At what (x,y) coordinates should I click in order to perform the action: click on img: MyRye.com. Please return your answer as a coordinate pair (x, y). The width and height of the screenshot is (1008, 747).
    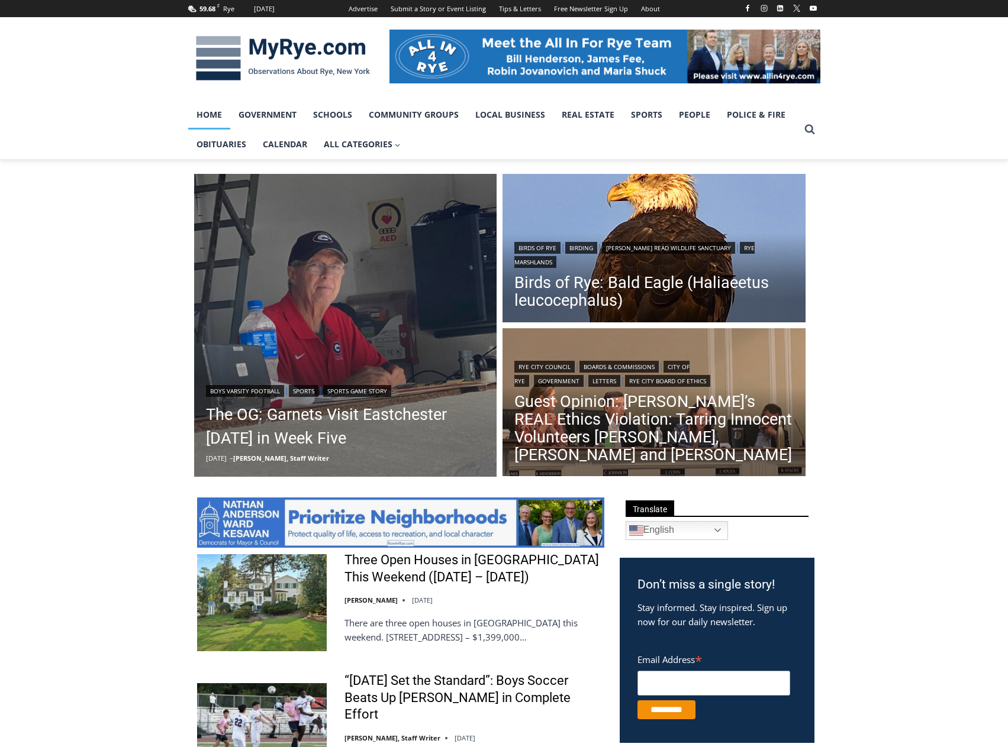
    Looking at the image, I should click on (283, 59).